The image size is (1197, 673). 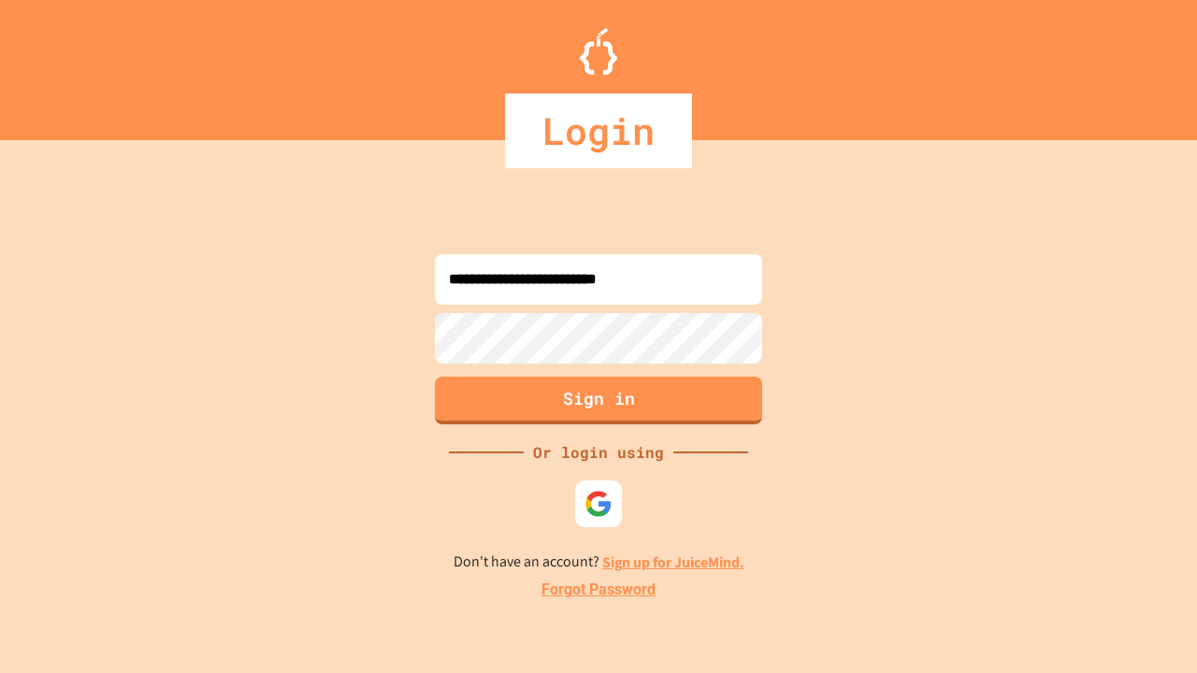 What do you see at coordinates (599, 400) in the screenshot?
I see `button: Sign in` at bounding box center [599, 400].